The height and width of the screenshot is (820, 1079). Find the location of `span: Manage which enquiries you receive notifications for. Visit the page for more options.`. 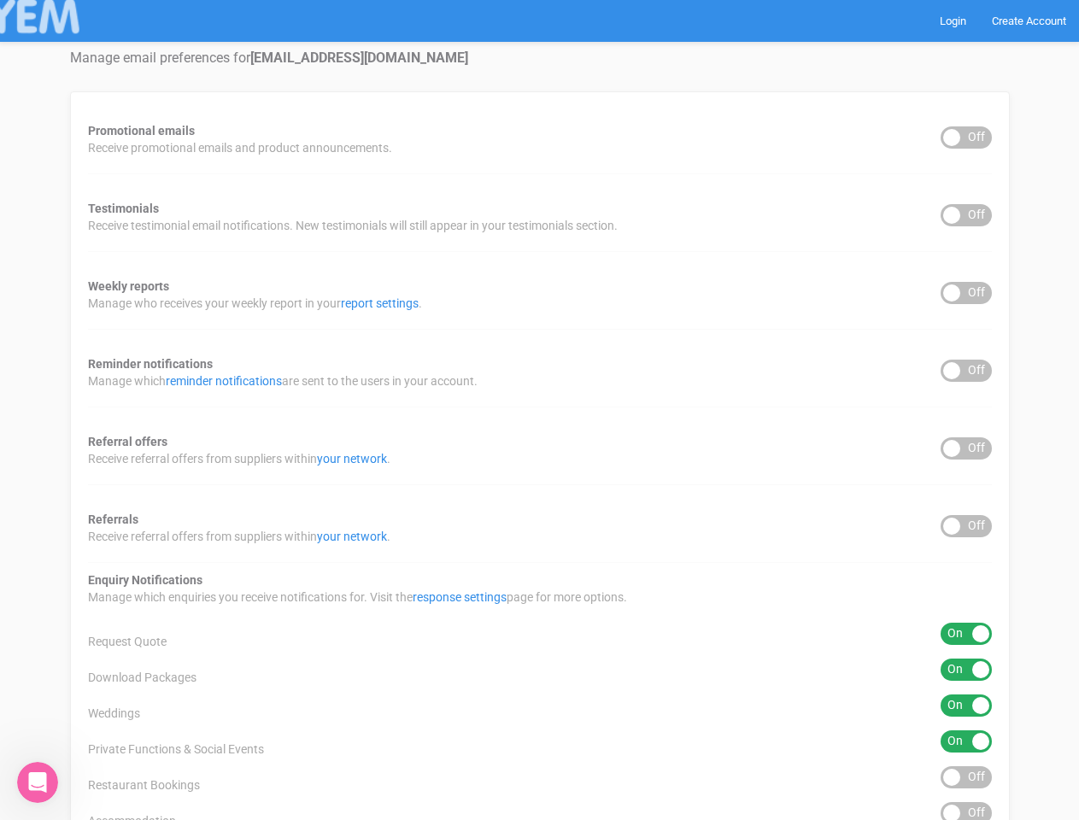

span: Manage which enquiries you receive notifications for. Visit the page for more options. is located at coordinates (357, 597).